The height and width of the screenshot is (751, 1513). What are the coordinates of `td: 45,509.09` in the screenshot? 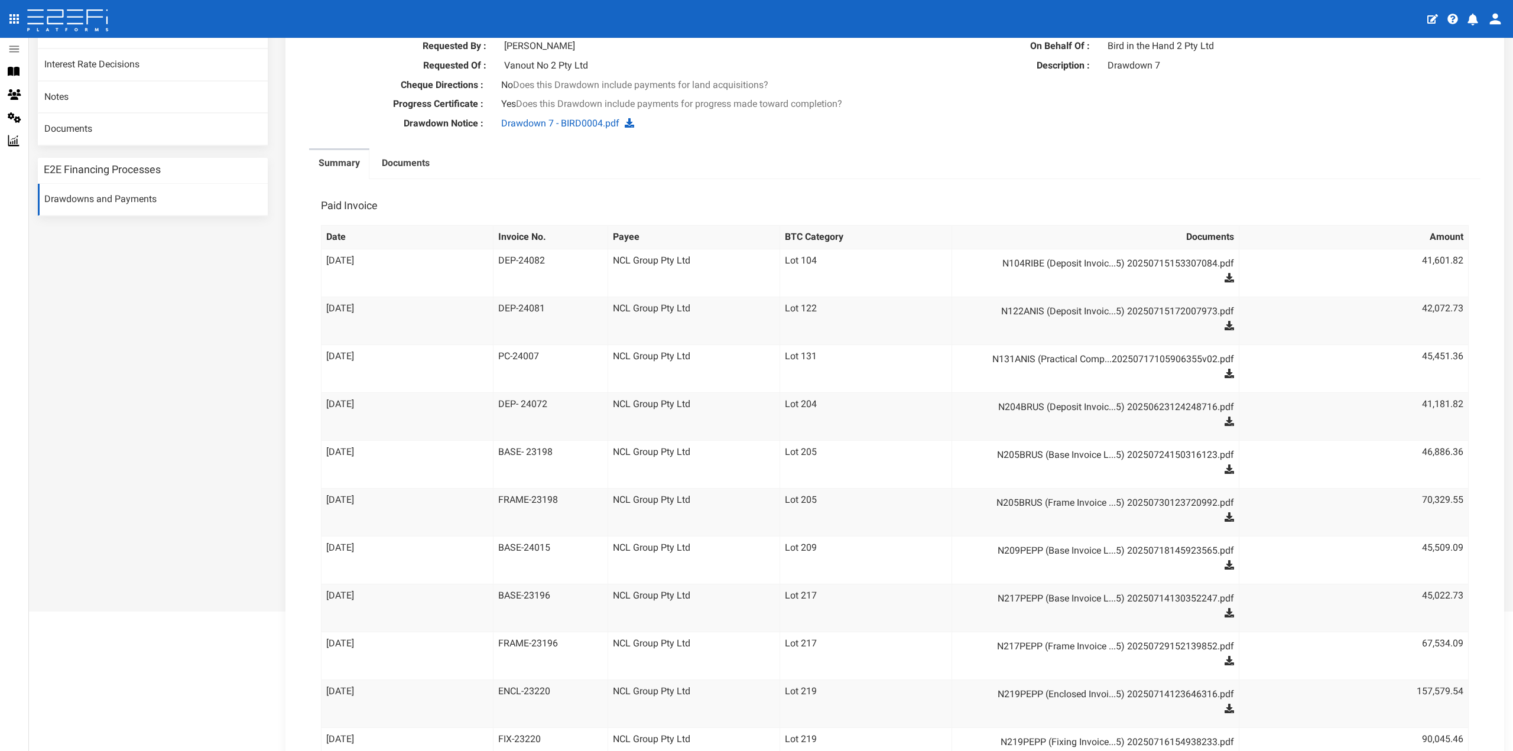 It's located at (1354, 560).